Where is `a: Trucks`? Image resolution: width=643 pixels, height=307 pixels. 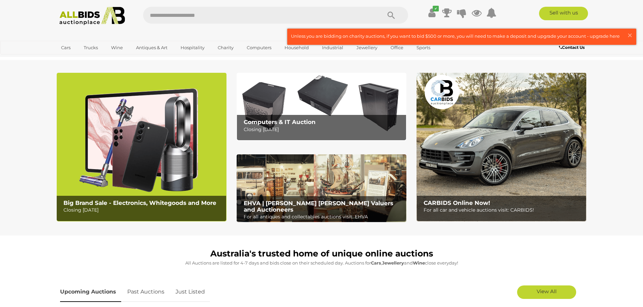 a: Trucks is located at coordinates (91, 48).